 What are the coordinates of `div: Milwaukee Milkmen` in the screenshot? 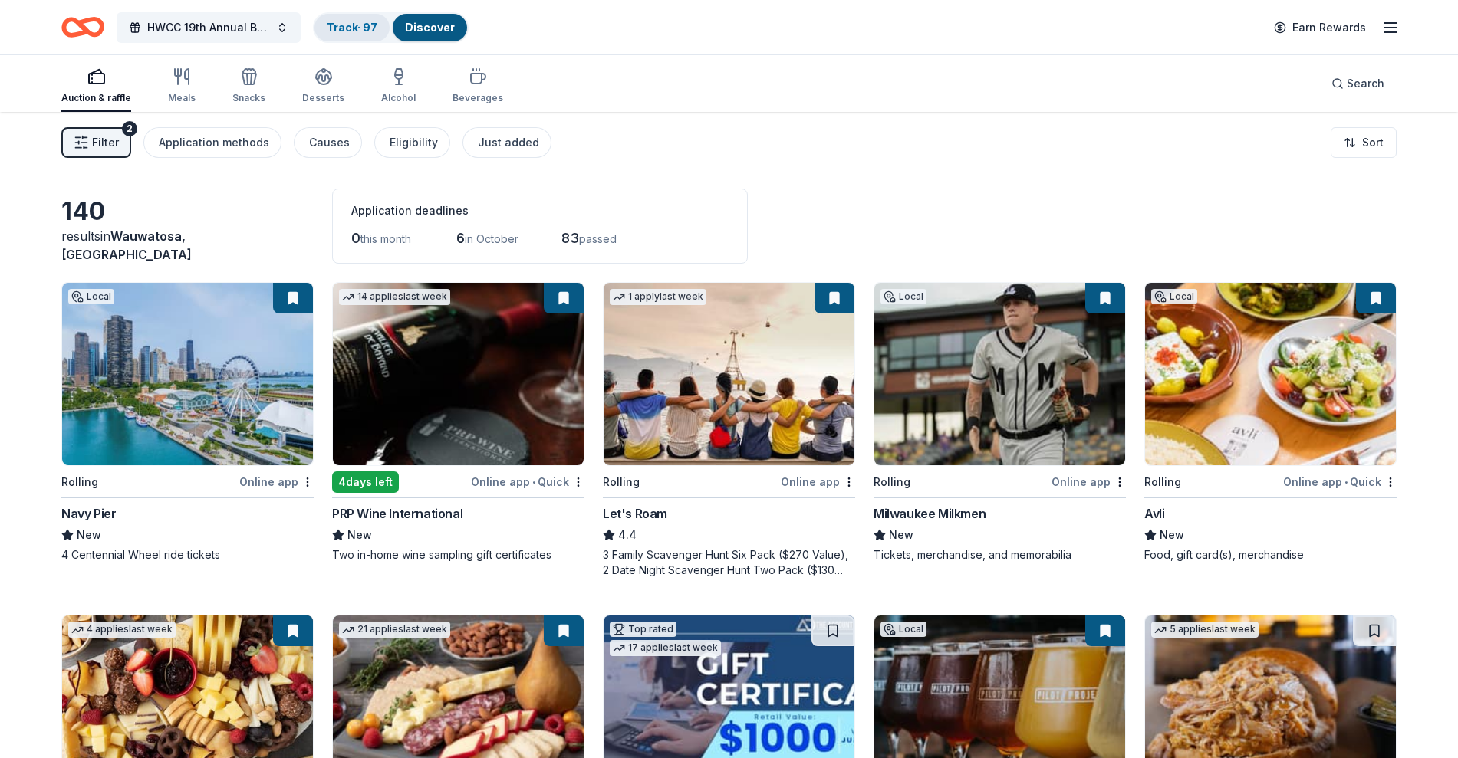 It's located at (929, 514).